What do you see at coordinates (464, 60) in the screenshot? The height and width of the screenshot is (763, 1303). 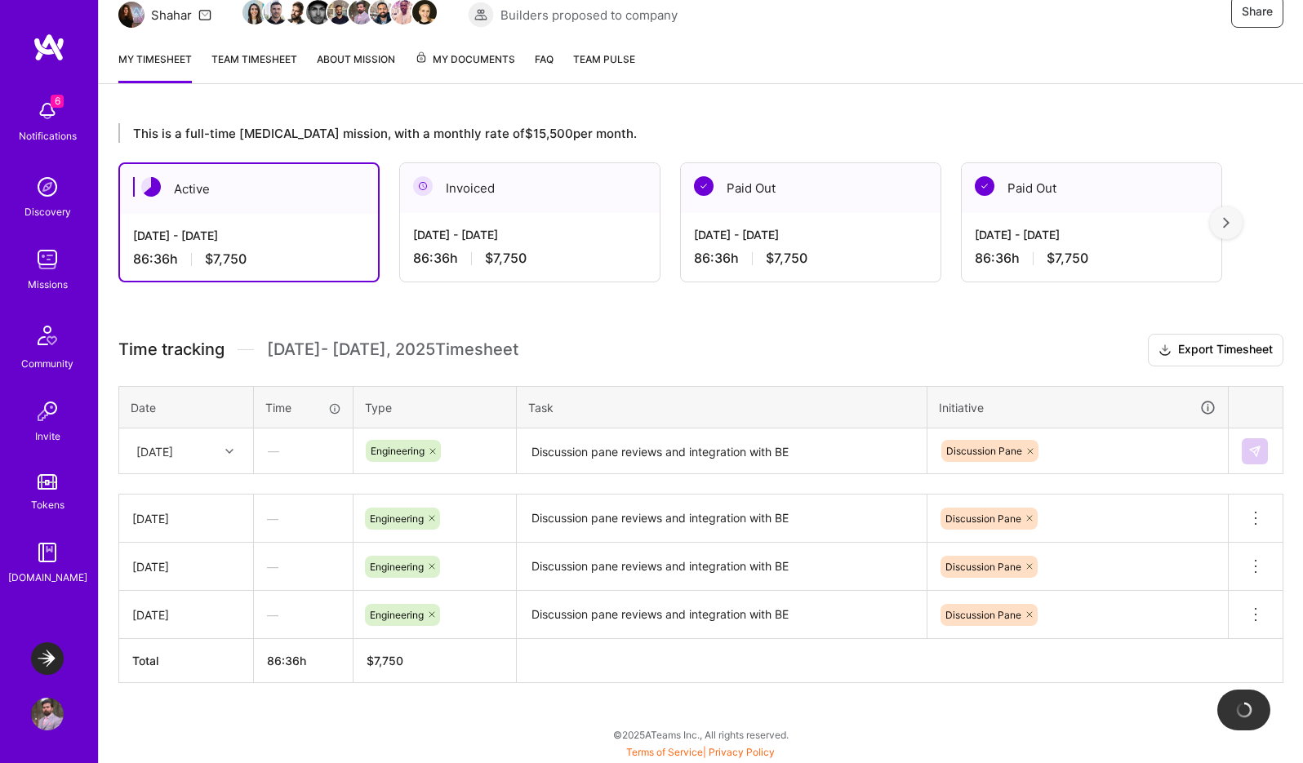 I see `span: My Documents` at bounding box center [464, 60].